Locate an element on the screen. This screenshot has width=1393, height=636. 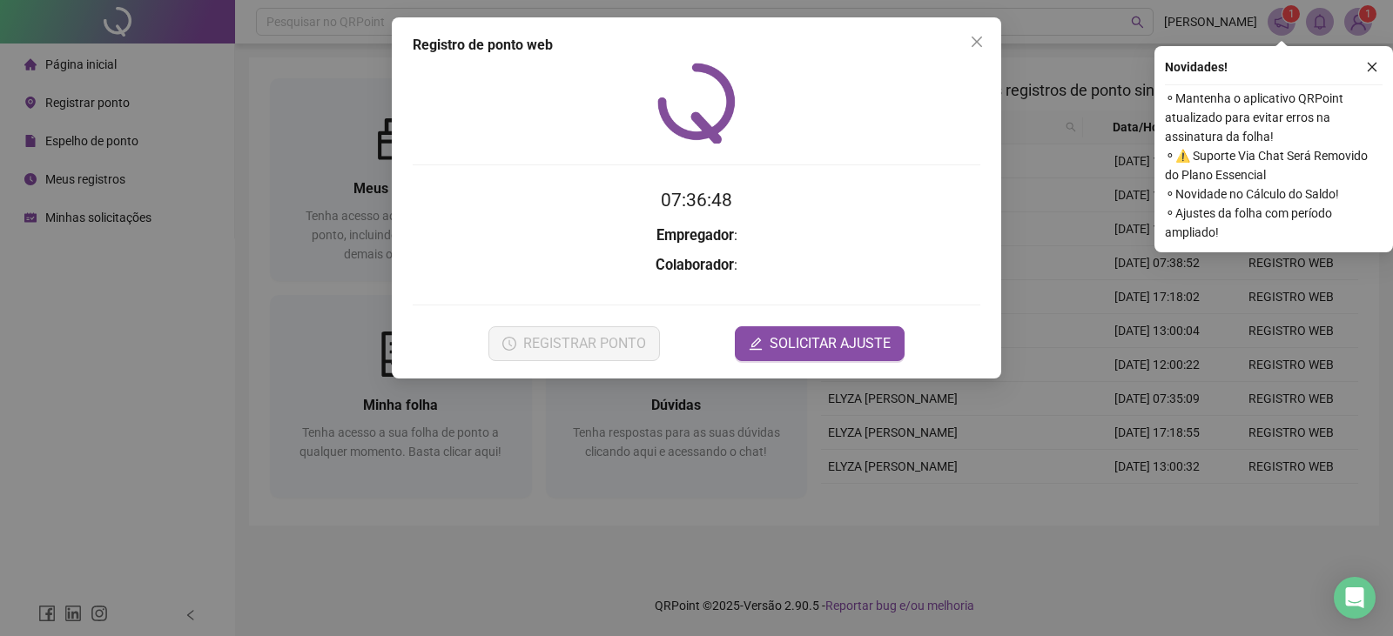
div: Registro de ponto web is located at coordinates (696, 45).